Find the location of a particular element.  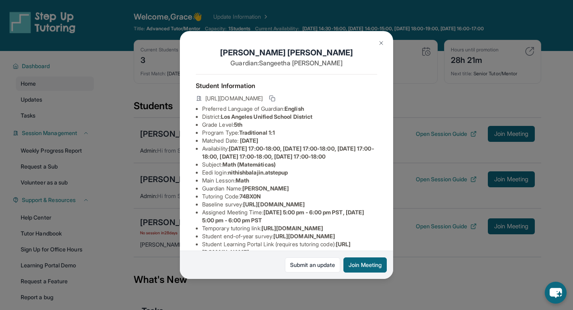

li: Main Lesson : is located at coordinates (290, 180).